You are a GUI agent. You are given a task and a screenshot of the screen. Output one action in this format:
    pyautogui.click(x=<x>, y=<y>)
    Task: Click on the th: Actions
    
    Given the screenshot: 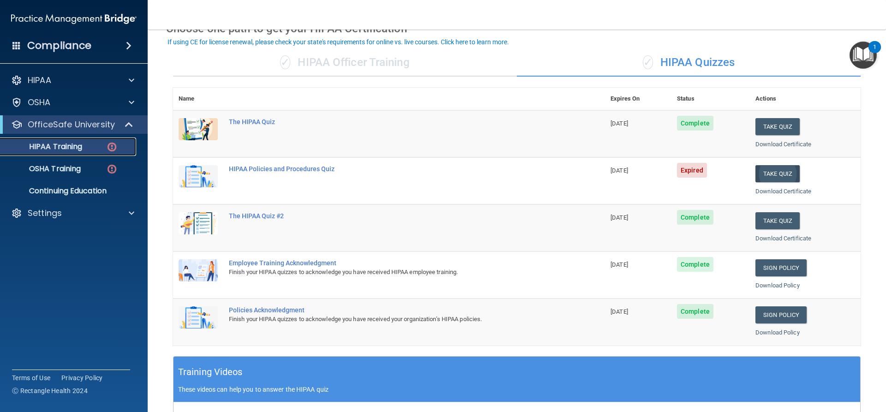 What is the action you would take?
    pyautogui.click(x=805, y=99)
    